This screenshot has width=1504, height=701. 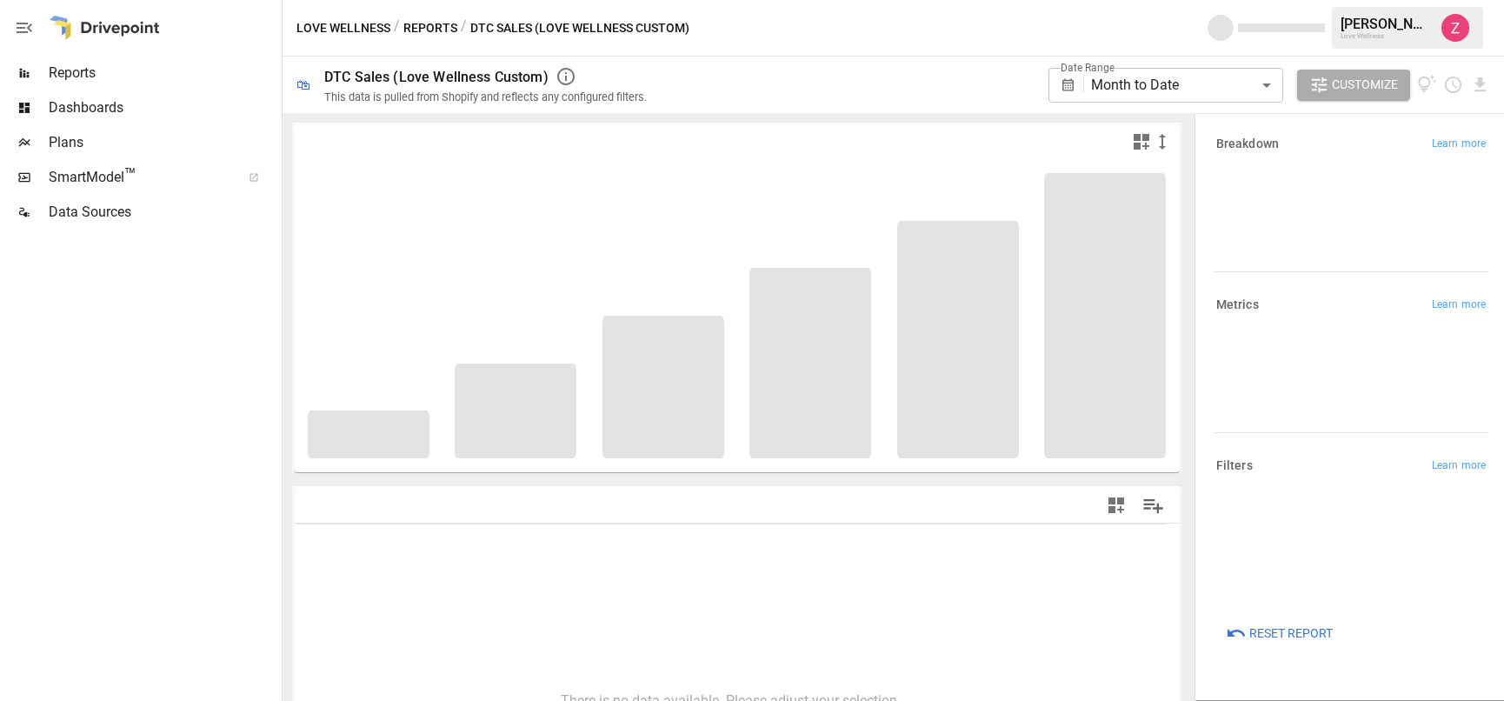 I want to click on h6: Filters, so click(x=1234, y=466).